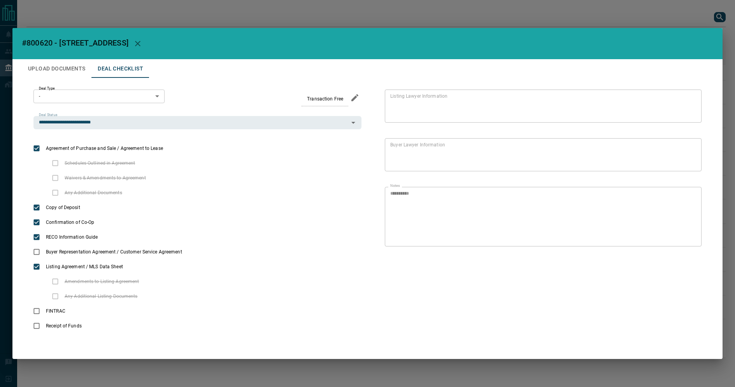 Image resolution: width=735 pixels, height=387 pixels. What do you see at coordinates (105, 178) in the screenshot?
I see `span: Waivers & Amendments to Agreement` at bounding box center [105, 178].